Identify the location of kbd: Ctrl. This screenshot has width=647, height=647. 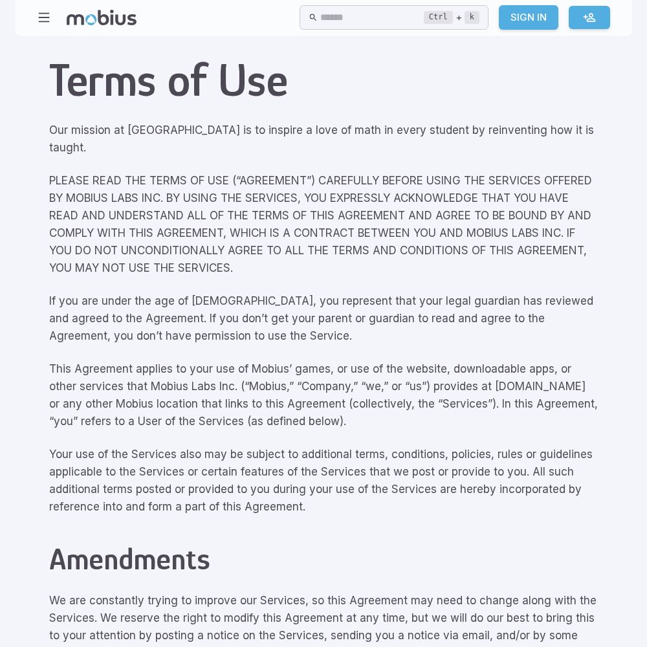
(438, 17).